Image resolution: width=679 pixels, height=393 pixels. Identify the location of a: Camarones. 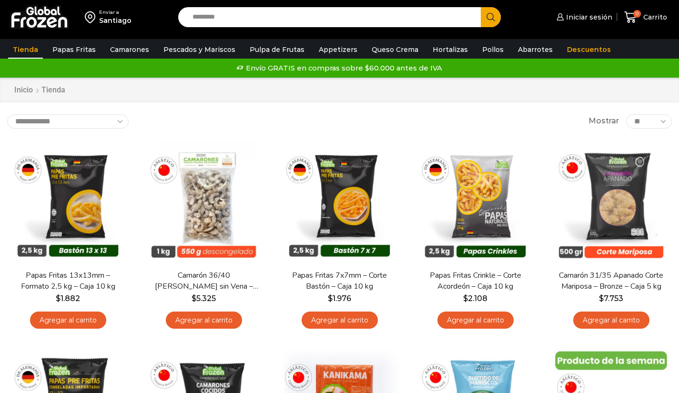
(130, 50).